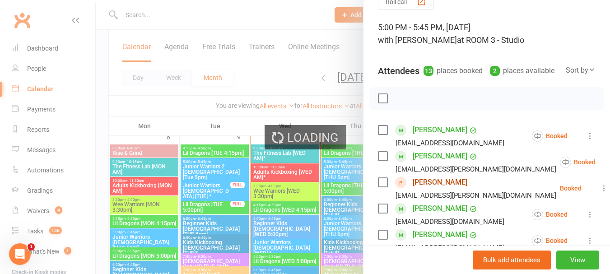  Describe the element at coordinates (428, 71) in the screenshot. I see `div: 13` at that location.